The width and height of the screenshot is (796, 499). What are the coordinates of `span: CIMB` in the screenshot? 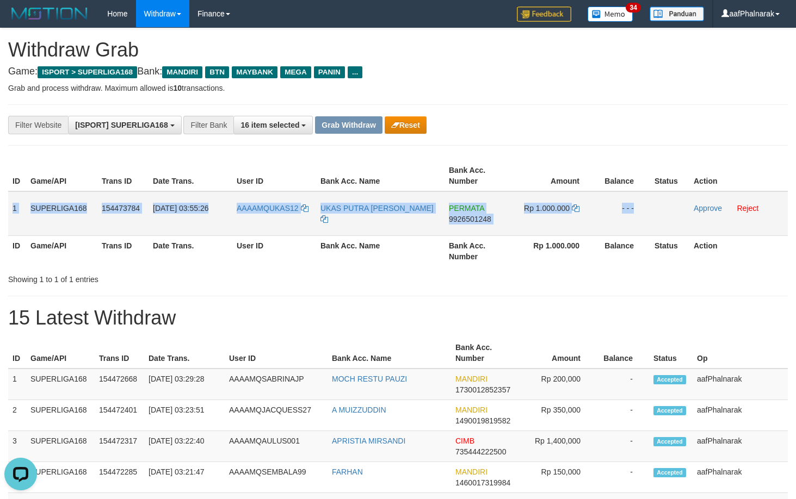 It's located at (465, 441).